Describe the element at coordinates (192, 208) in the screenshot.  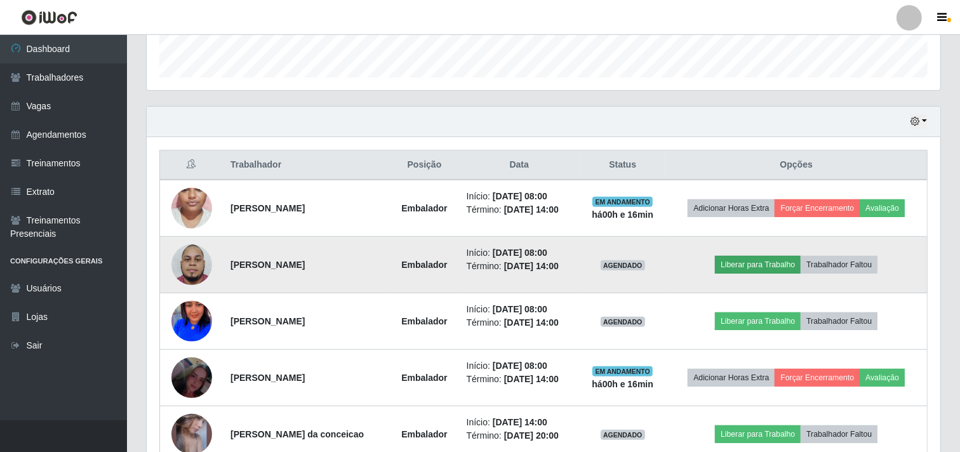
I see `img: 1713530929914.jpeg` at that location.